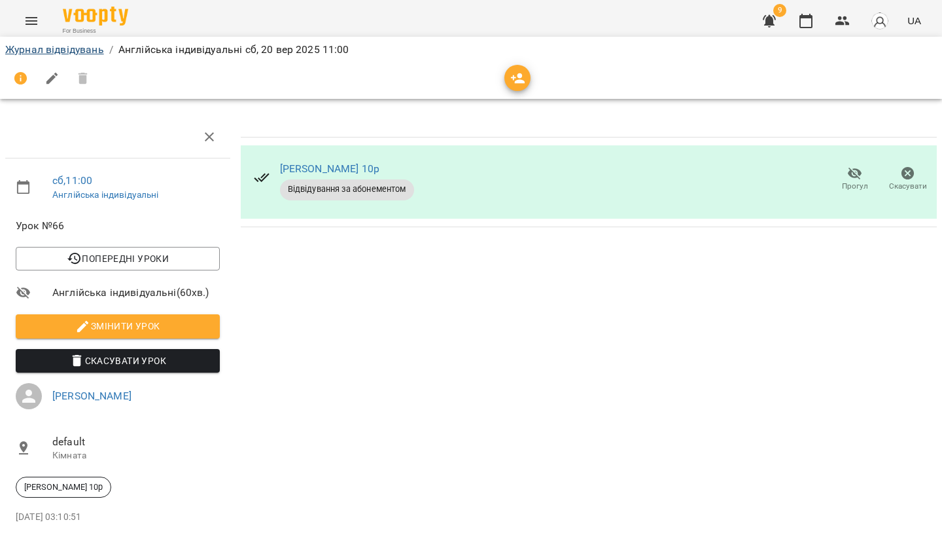 This screenshot has width=942, height=537. I want to click on span: Попередні уроки, so click(118, 259).